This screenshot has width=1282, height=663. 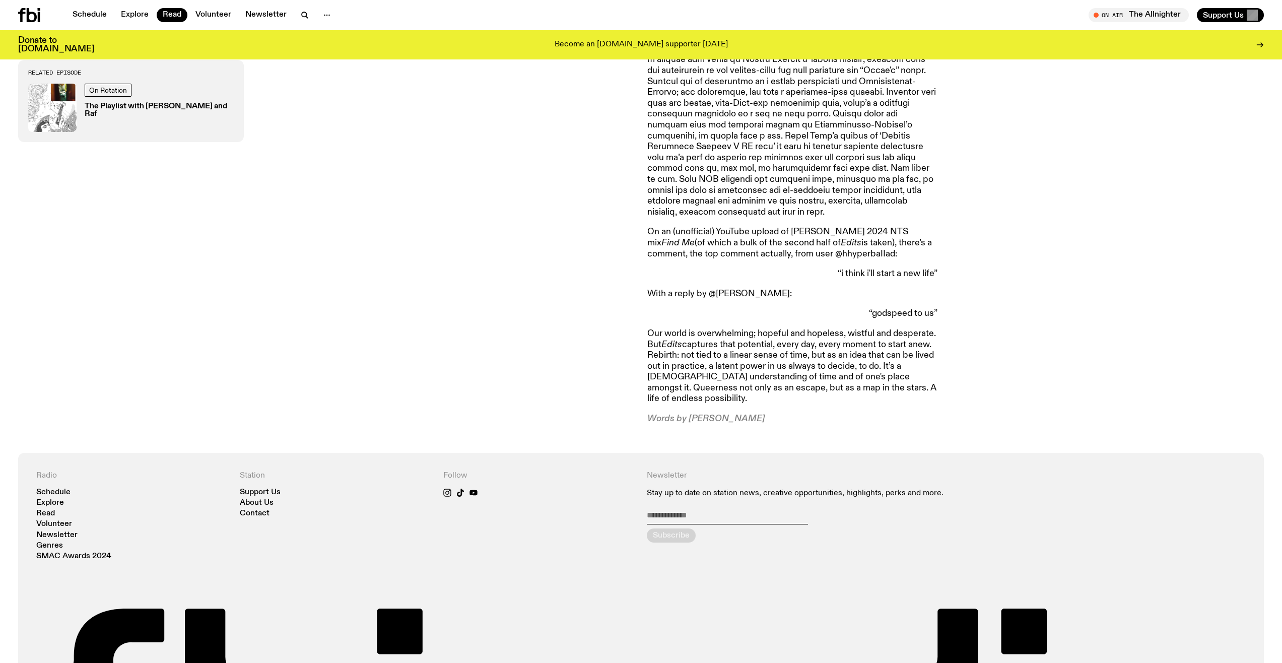 I want to click on em: Find Me, so click(x=678, y=243).